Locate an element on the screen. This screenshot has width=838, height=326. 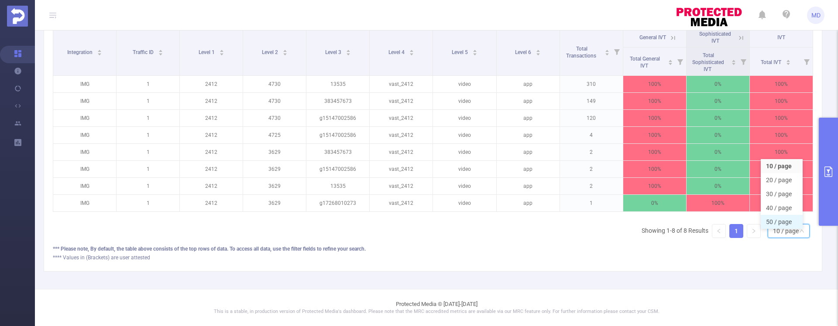
span: Total IVT is located at coordinates (771, 62).